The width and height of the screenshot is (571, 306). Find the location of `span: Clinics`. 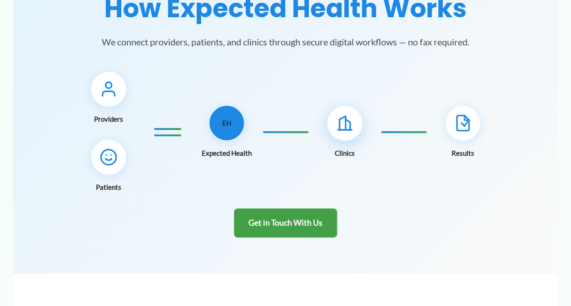

span: Clinics is located at coordinates (345, 153).